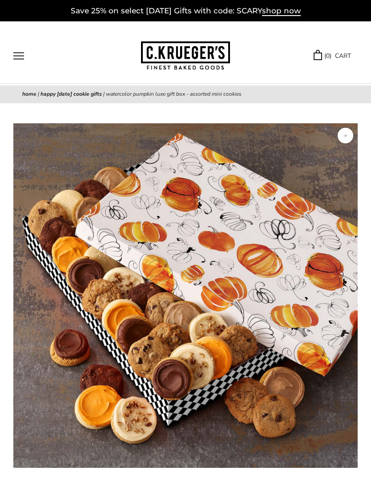  I want to click on span: Watercolor Pumpkin Luxe Gift Box - Assorted Mini Cookies, so click(174, 94).